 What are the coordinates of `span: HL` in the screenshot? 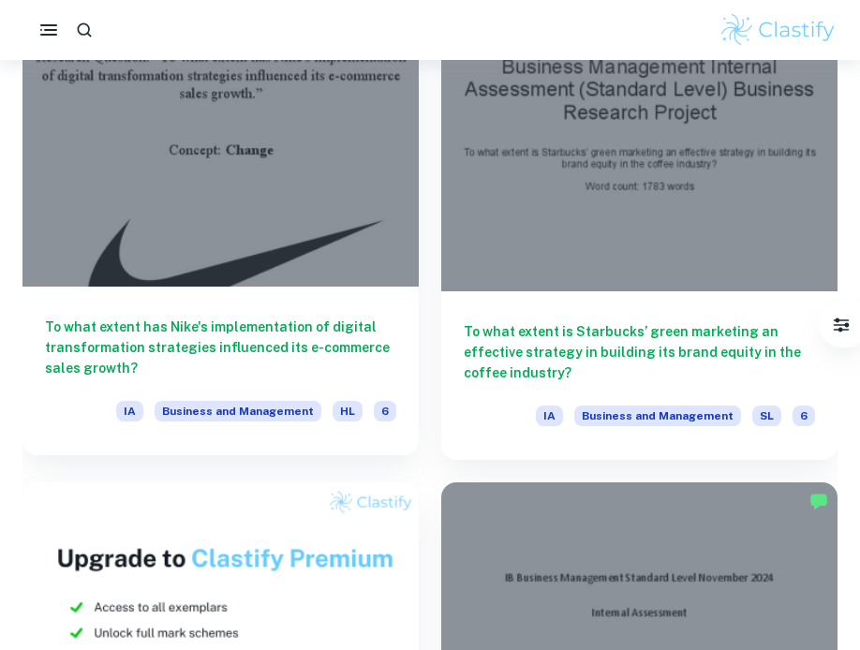 It's located at (348, 411).